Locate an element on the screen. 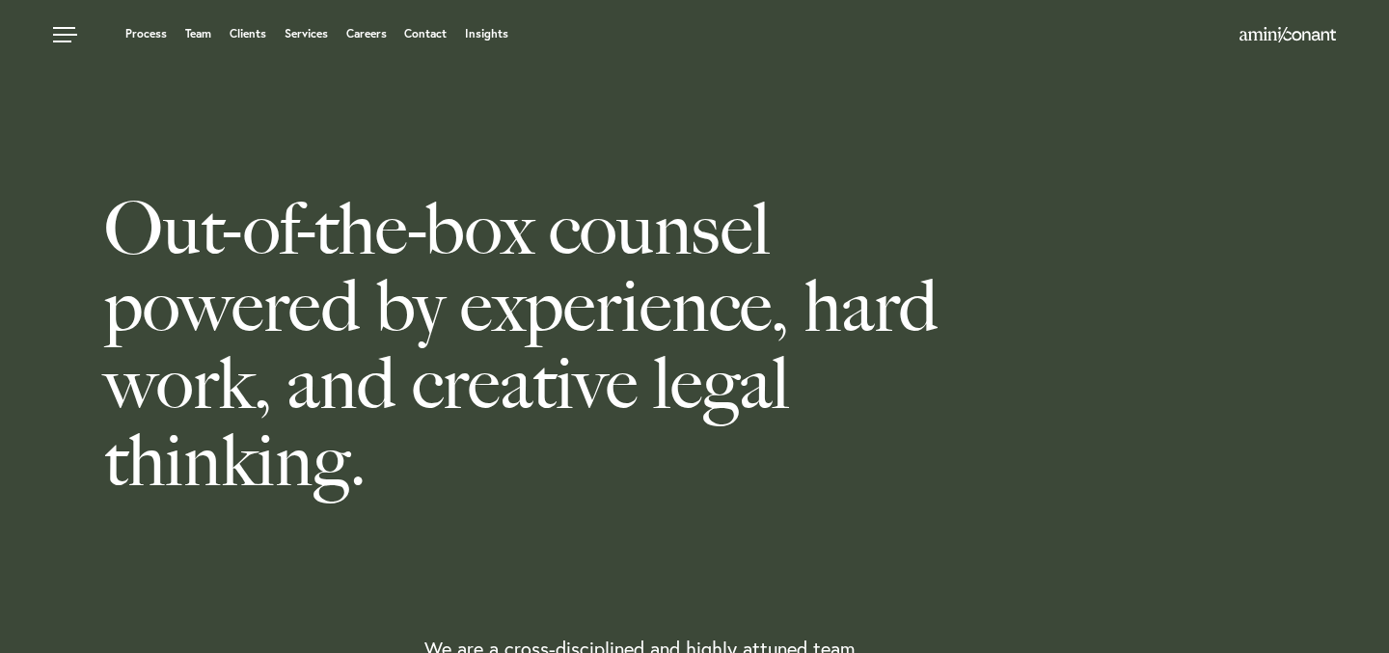 Image resolution: width=1389 pixels, height=653 pixels. a: Clients is located at coordinates (248, 34).